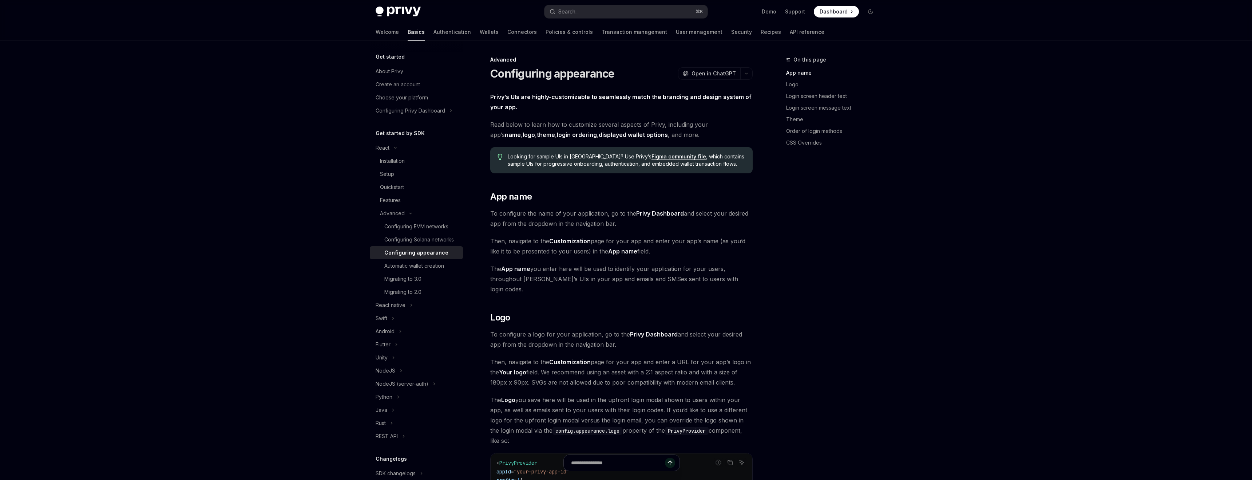  What do you see at coordinates (621, 218) in the screenshot?
I see `span: To configure the name of your application, go to the and select your desired app from the dropdow...` at bounding box center [621, 218].